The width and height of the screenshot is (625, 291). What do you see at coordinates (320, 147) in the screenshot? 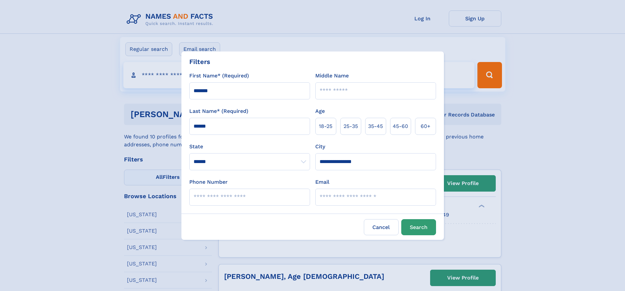
I see `label: City` at bounding box center [320, 147].